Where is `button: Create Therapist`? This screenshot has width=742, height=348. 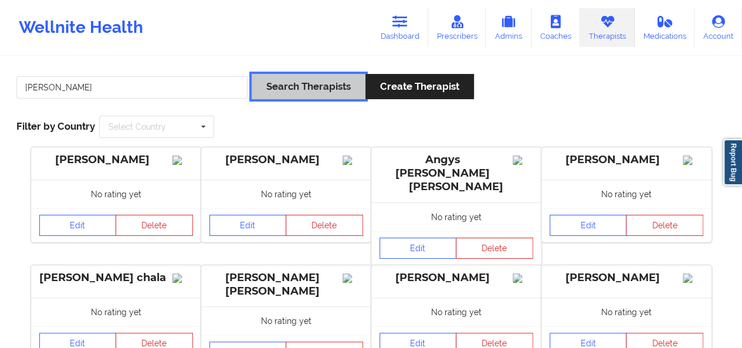 button: Create Therapist is located at coordinates (419, 86).